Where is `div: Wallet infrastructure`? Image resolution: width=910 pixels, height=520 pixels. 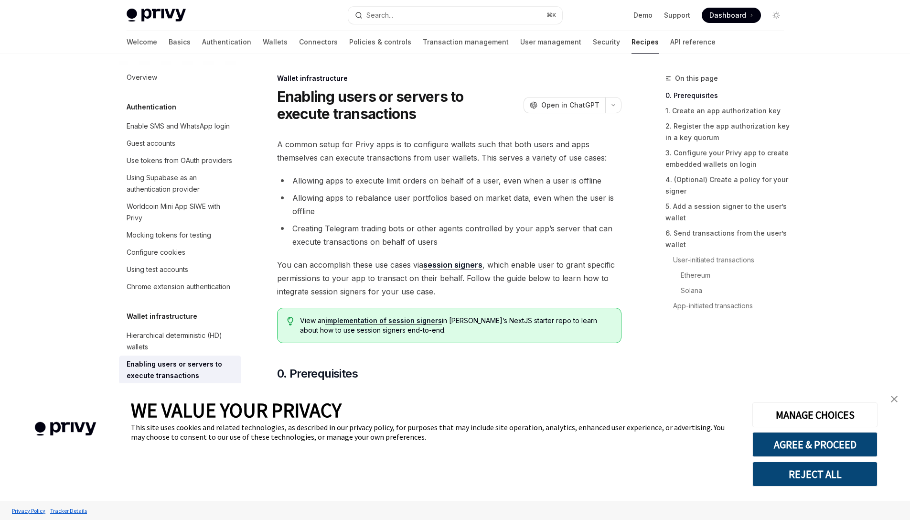
div: Wallet infrastructure is located at coordinates (449, 78).